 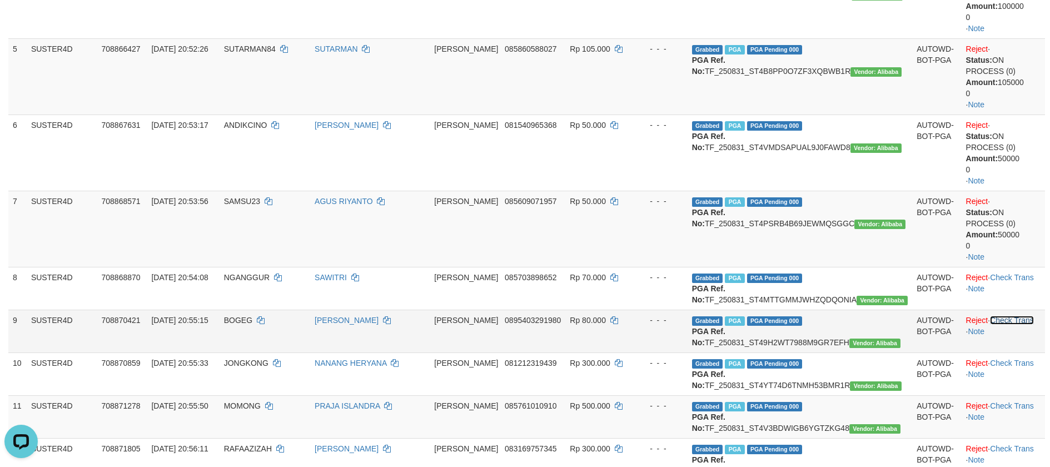 What do you see at coordinates (17, 416) in the screenshot?
I see `td: 11` at bounding box center [17, 416].